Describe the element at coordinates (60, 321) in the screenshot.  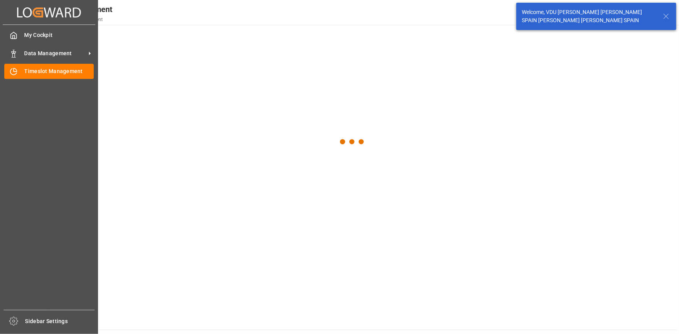
I see `span: Sidebar Settings` at that location.